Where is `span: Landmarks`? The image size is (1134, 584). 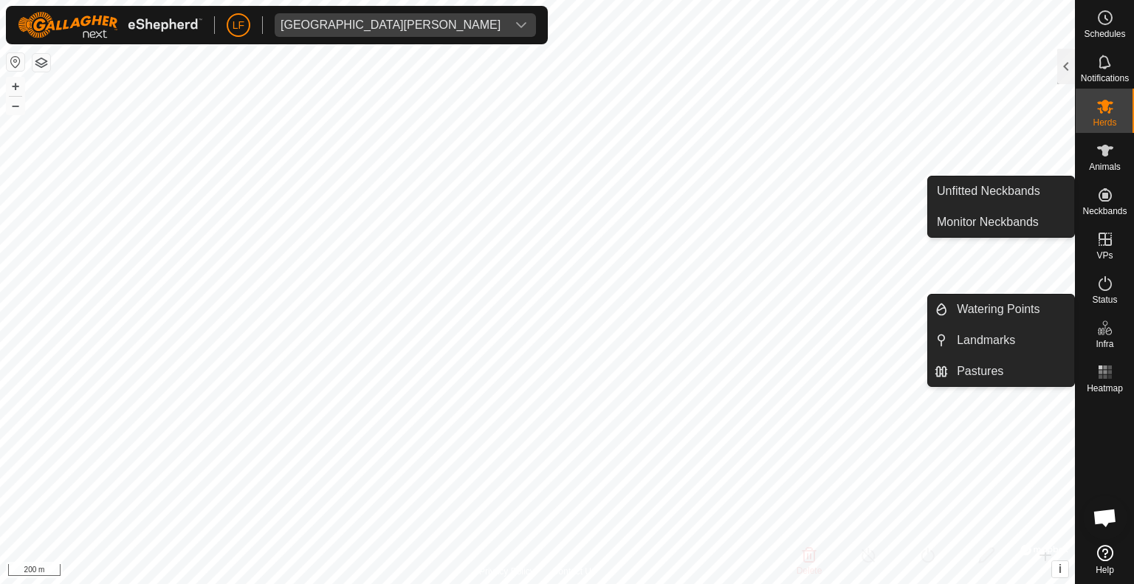
span: Landmarks is located at coordinates (986, 340).